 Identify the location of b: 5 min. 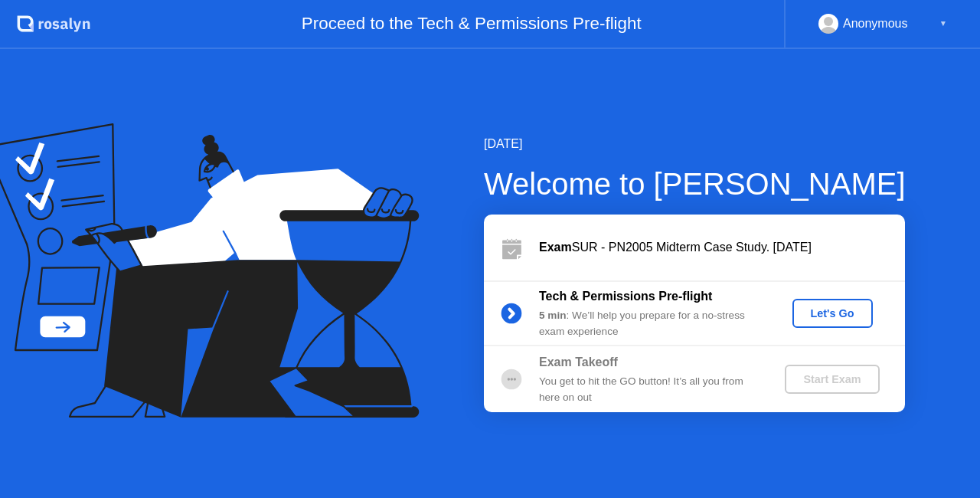
(553, 315).